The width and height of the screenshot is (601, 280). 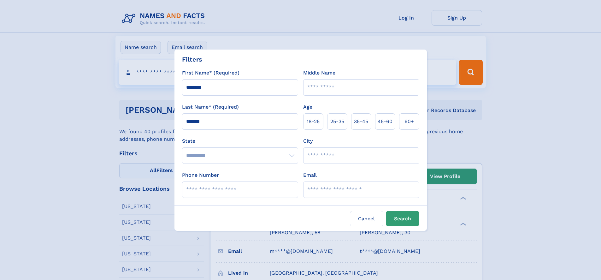 What do you see at coordinates (361, 122) in the screenshot?
I see `span: 35‑45` at bounding box center [361, 122].